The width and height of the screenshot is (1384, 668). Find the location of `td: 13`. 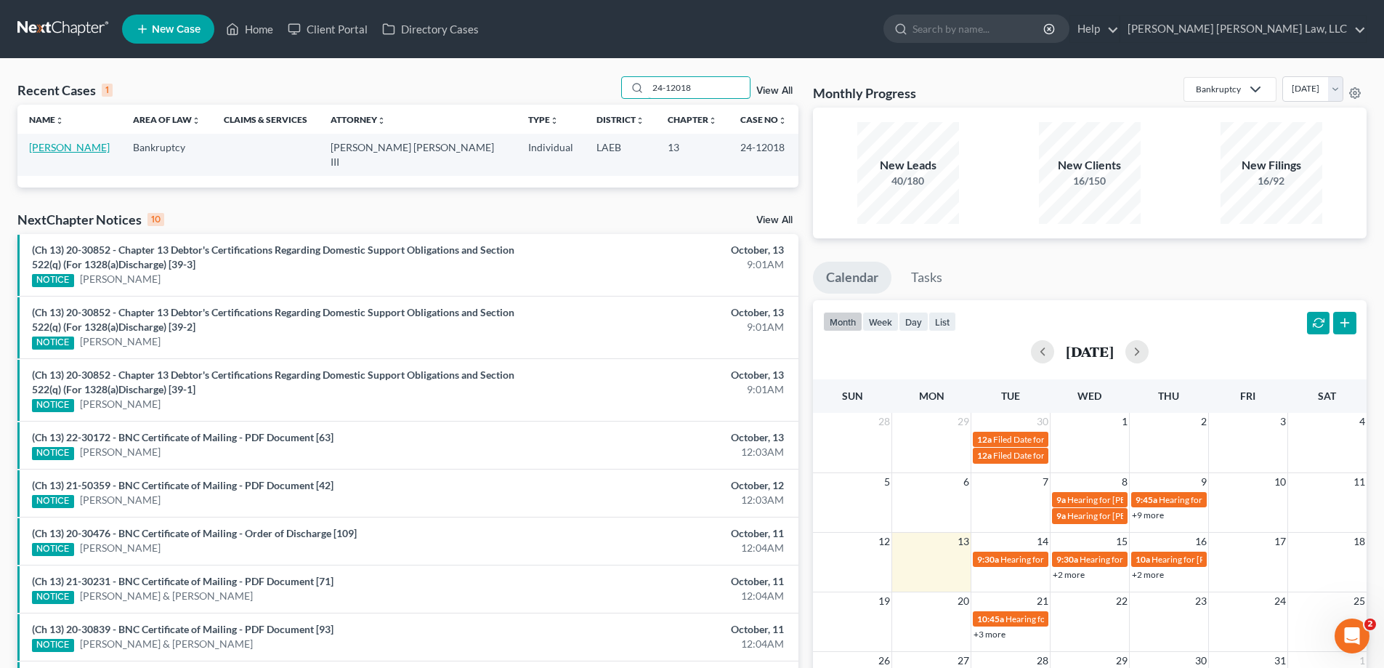

td: 13 is located at coordinates (693, 154).